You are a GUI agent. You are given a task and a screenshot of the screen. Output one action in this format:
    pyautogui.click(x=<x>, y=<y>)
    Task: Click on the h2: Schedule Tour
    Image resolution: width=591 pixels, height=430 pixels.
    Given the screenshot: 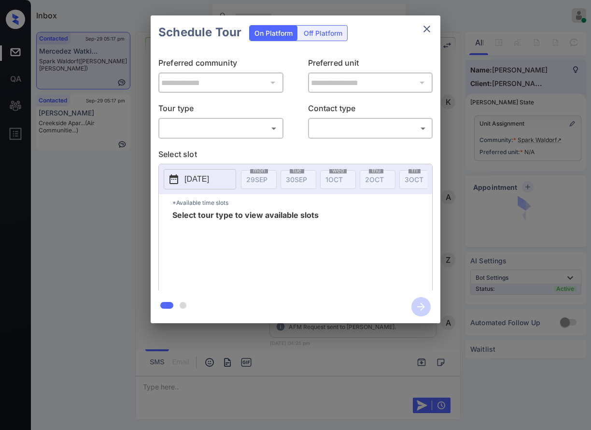 What is the action you would take?
    pyautogui.click(x=200, y=32)
    